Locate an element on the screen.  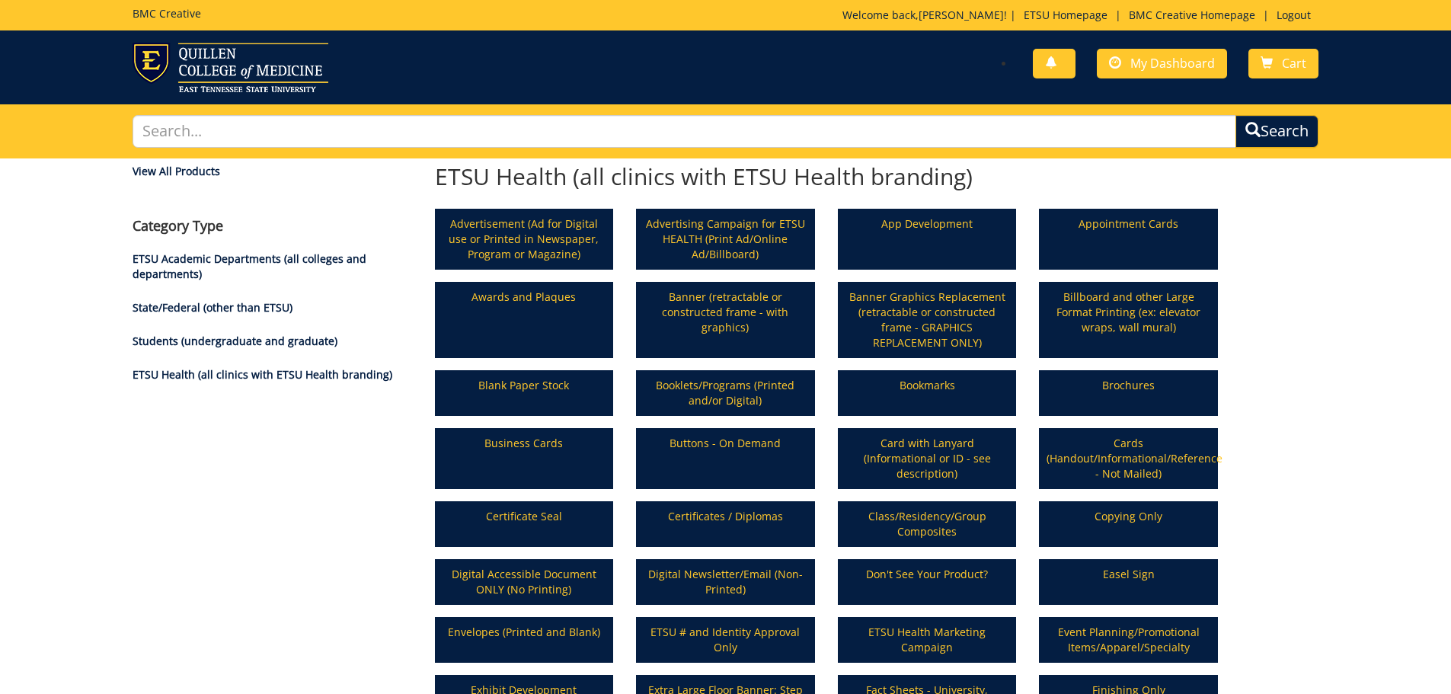
a: Banner (retractable or constructed frame - with graphics) is located at coordinates (725, 320).